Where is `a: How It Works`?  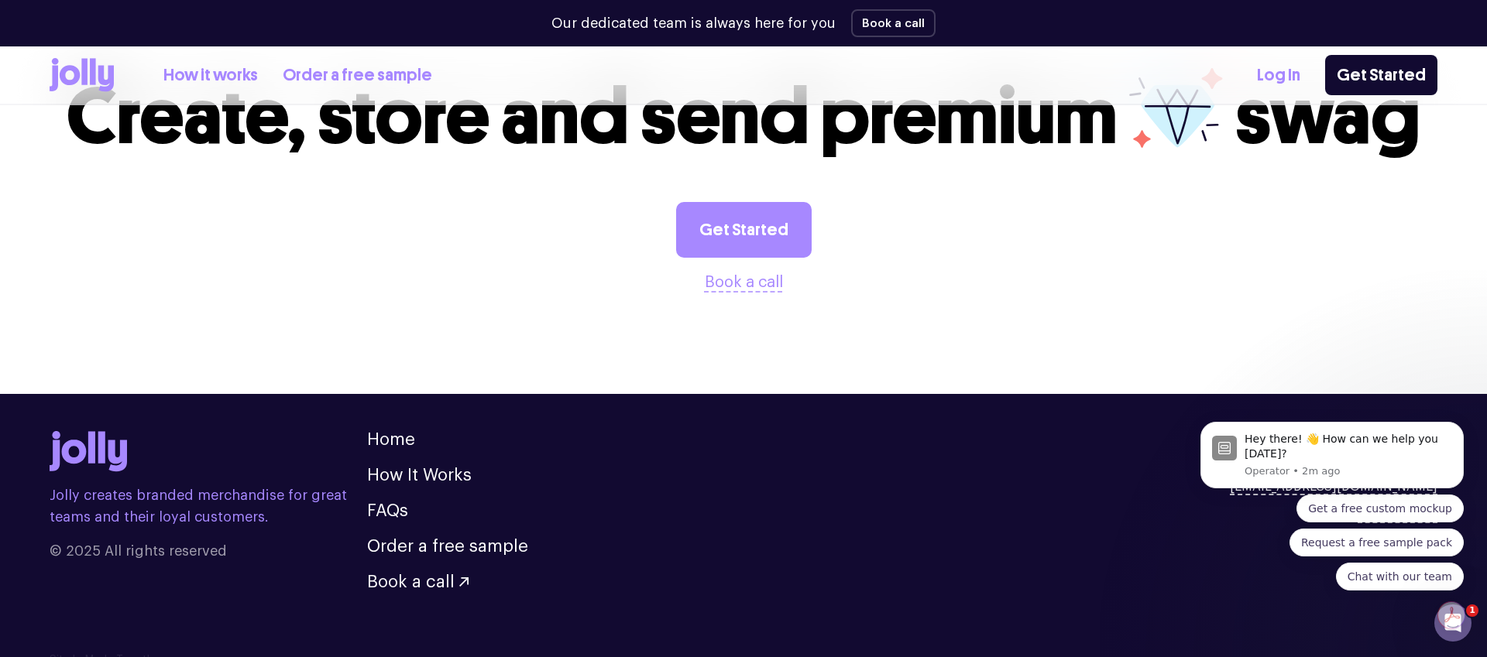
a: How It Works is located at coordinates (419, 475).